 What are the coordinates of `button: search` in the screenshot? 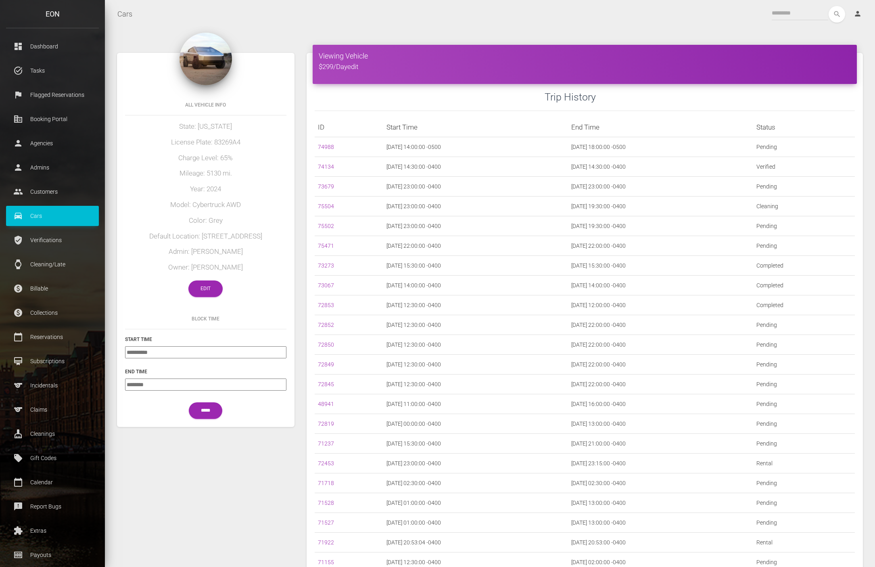 It's located at (836, 14).